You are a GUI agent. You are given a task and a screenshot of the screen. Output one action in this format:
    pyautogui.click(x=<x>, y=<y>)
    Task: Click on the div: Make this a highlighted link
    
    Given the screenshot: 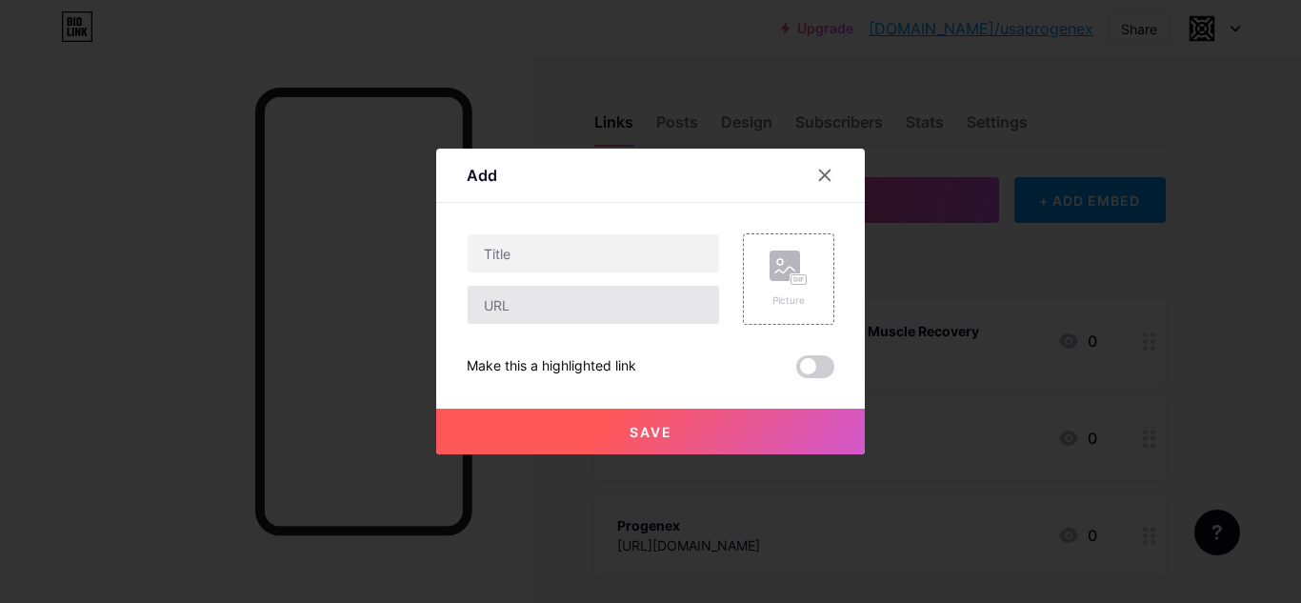 What is the action you would take?
    pyautogui.click(x=552, y=367)
    